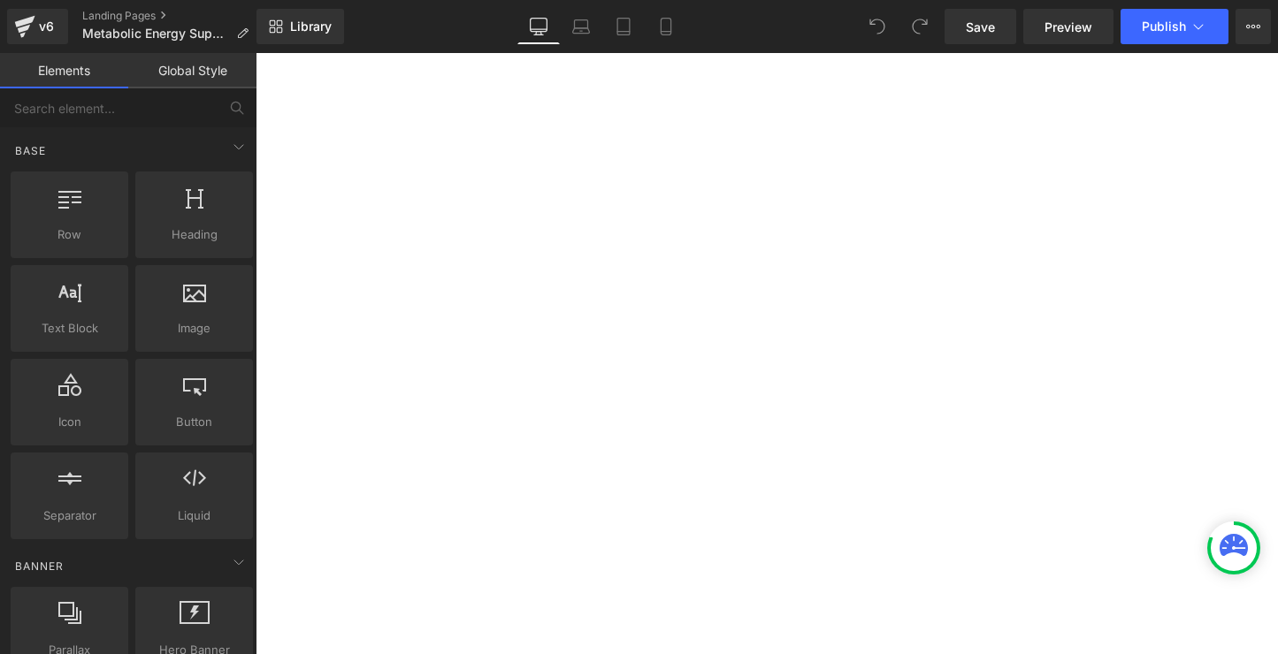  I want to click on span: Separator, so click(69, 516).